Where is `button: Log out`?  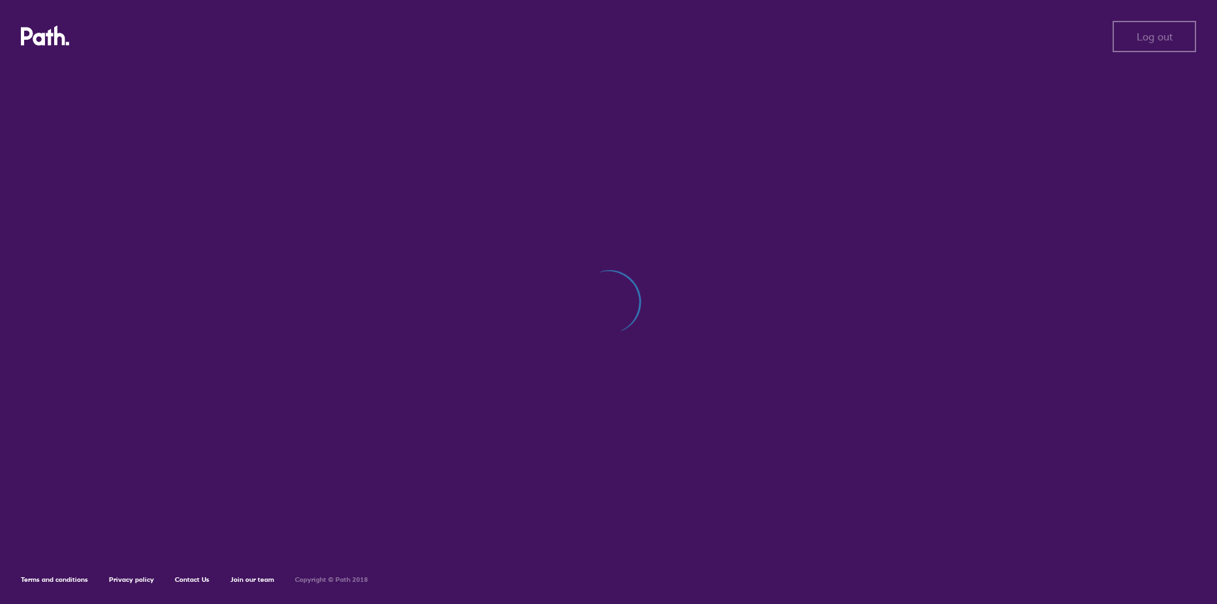
button: Log out is located at coordinates (1155, 37).